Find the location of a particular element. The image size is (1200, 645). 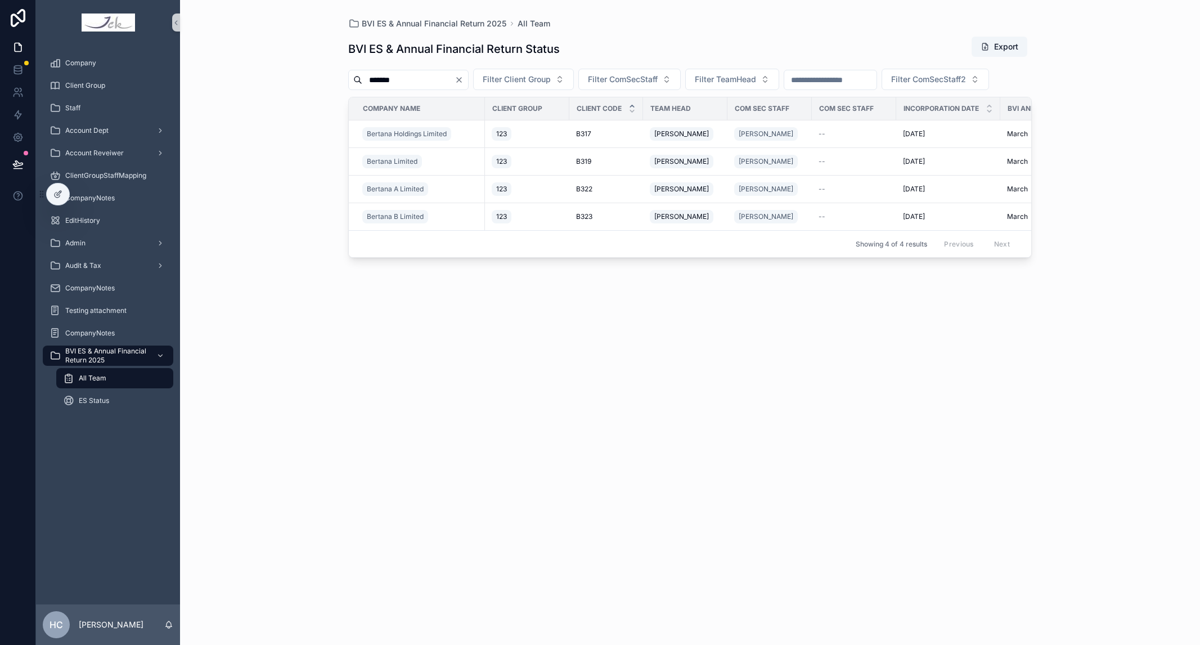

div: scrollable content is located at coordinates (108, 235).